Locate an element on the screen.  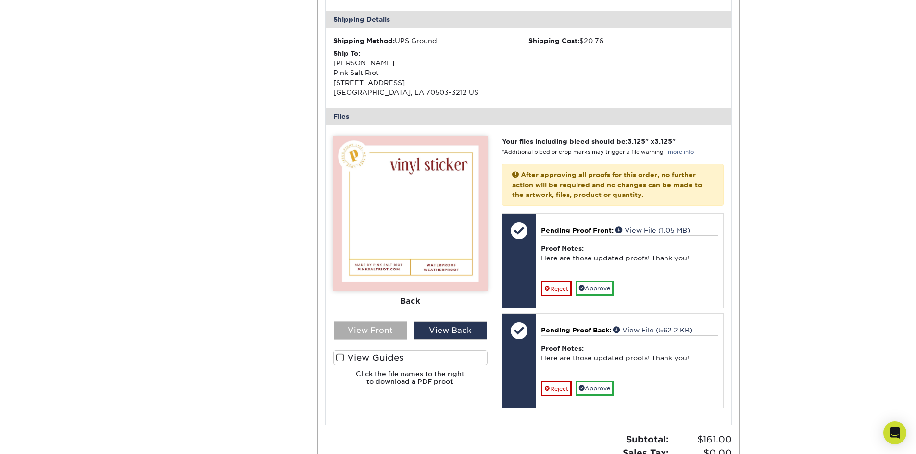
span: Pending Proof Back: is located at coordinates (576, 330).